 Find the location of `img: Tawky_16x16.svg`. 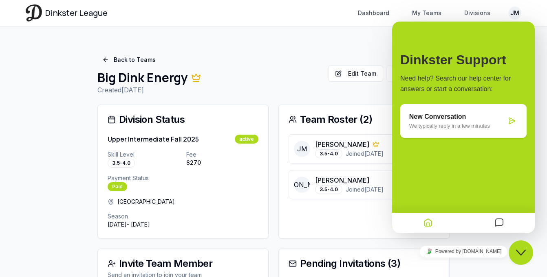

img: Tawky_16x16.svg is located at coordinates (37, 9).